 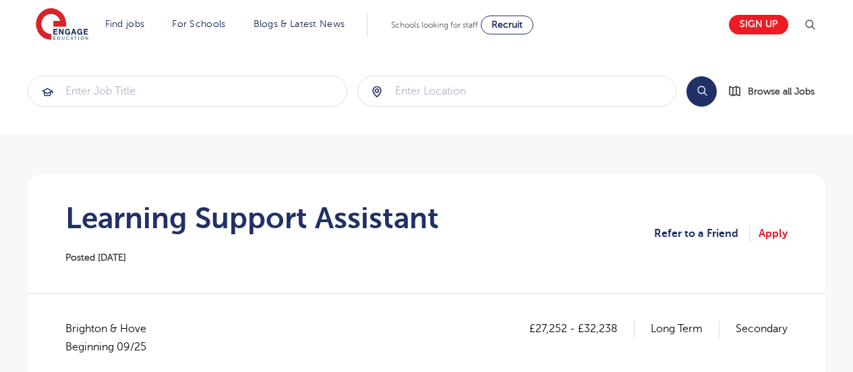 What do you see at coordinates (252, 218) in the screenshot?
I see `h1: Learning Support Assistant` at bounding box center [252, 218].